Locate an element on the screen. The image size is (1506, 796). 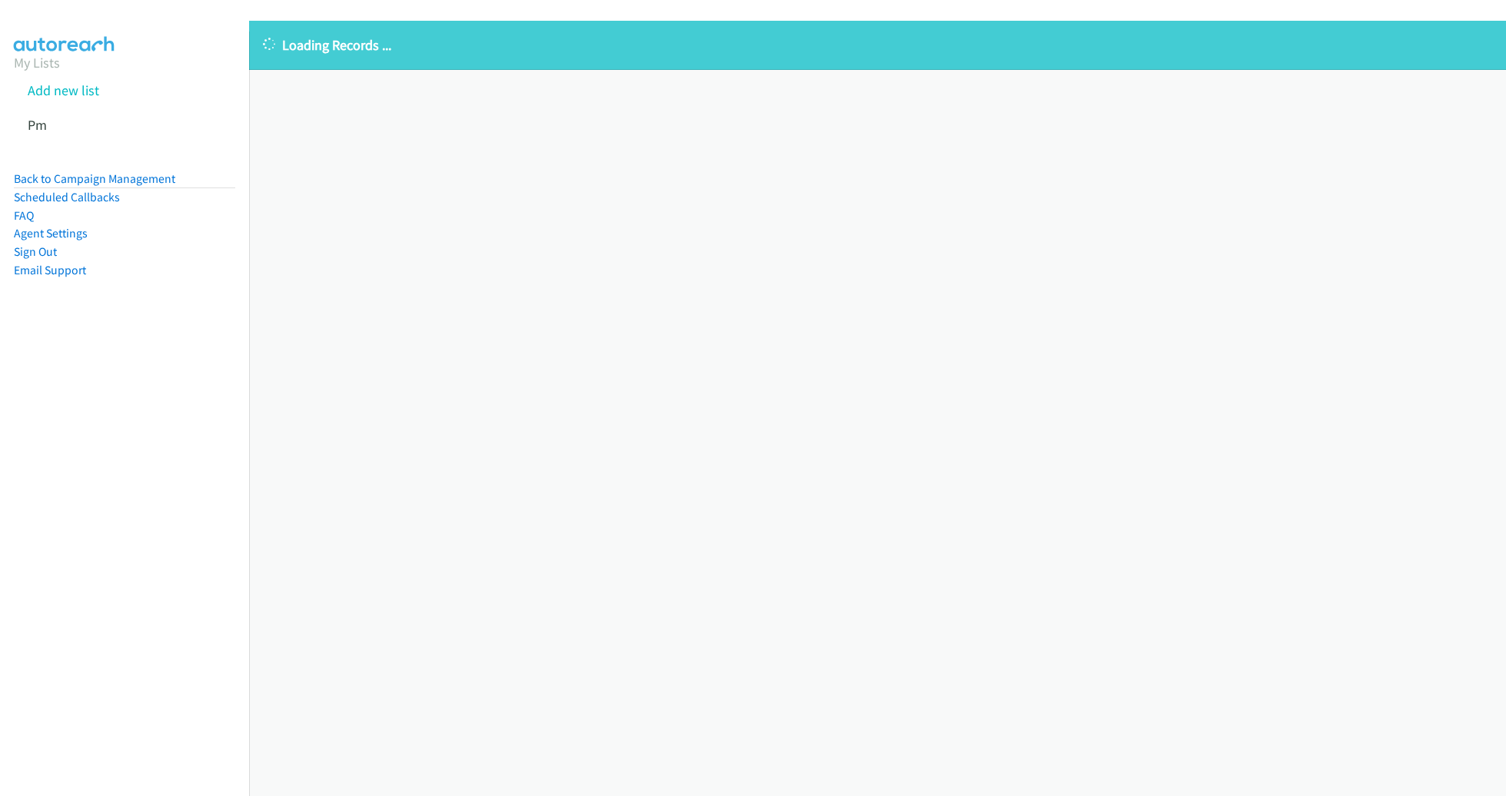
a: Back to Campaign Management is located at coordinates (95, 178).